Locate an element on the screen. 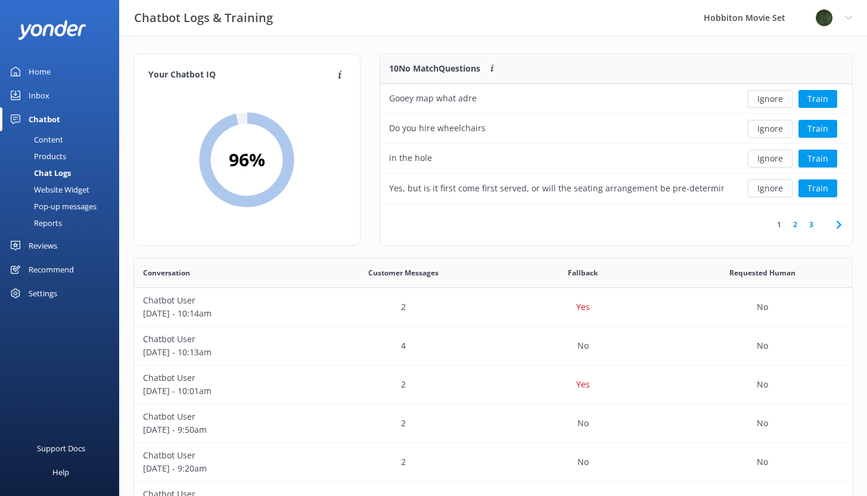 Image resolution: width=867 pixels, height=496 pixels. div: Reviews is located at coordinates (43, 245).